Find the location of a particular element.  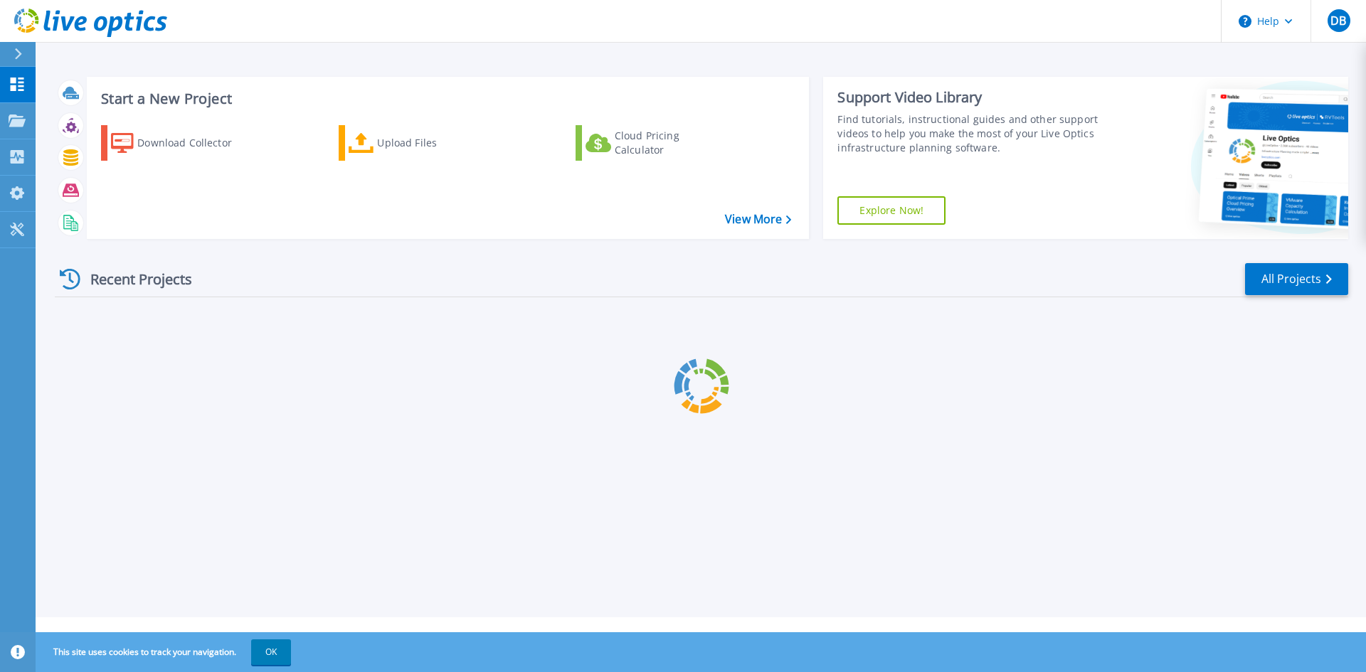

div: Upload Files is located at coordinates (434, 143).